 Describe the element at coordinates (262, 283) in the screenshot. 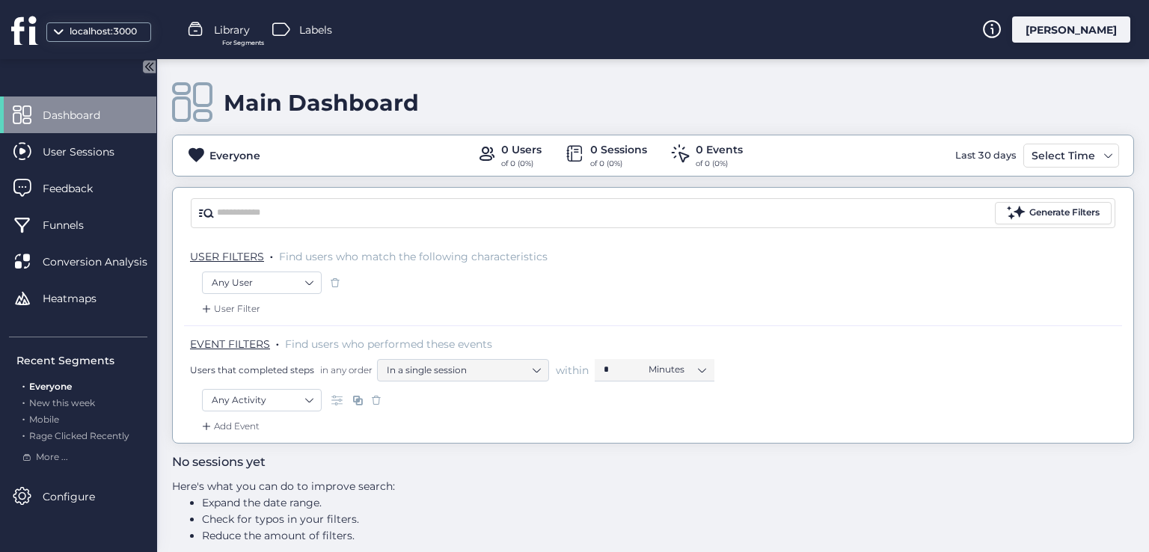

I see `nz-select-item: Any User` at that location.